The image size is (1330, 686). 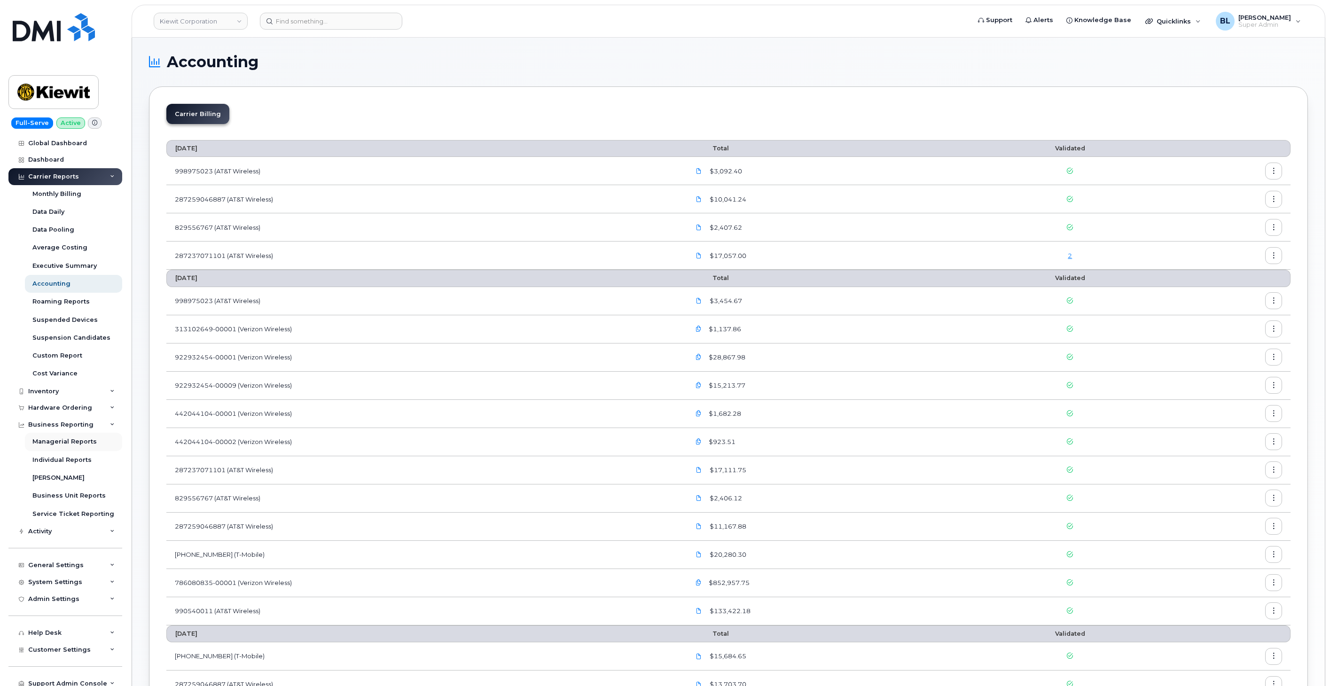 I want to click on a: Kiewit.973402207.statement-DETAIL-Jun30-Jul292025.pdf, so click(x=699, y=656).